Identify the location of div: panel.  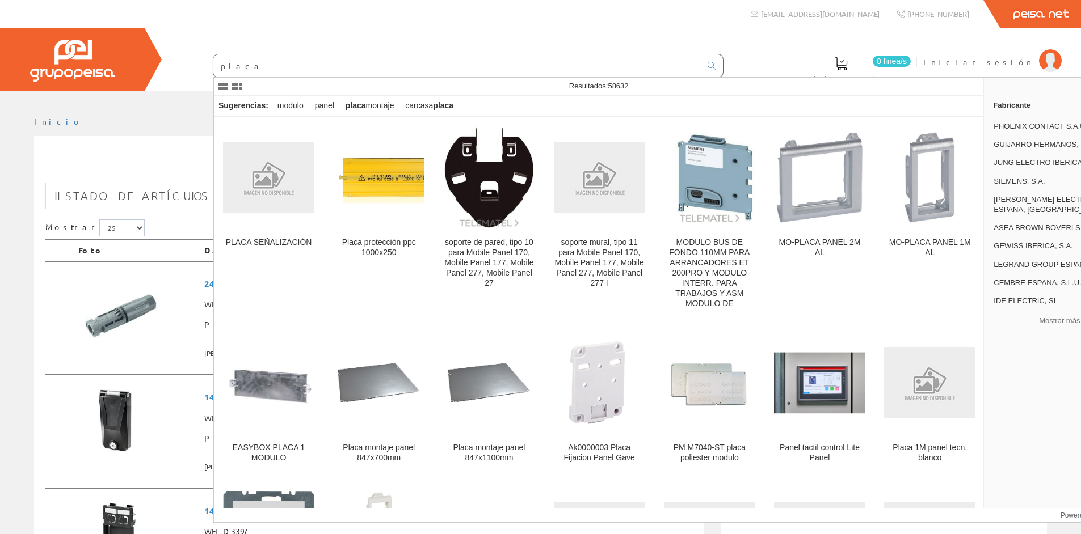
(325, 106).